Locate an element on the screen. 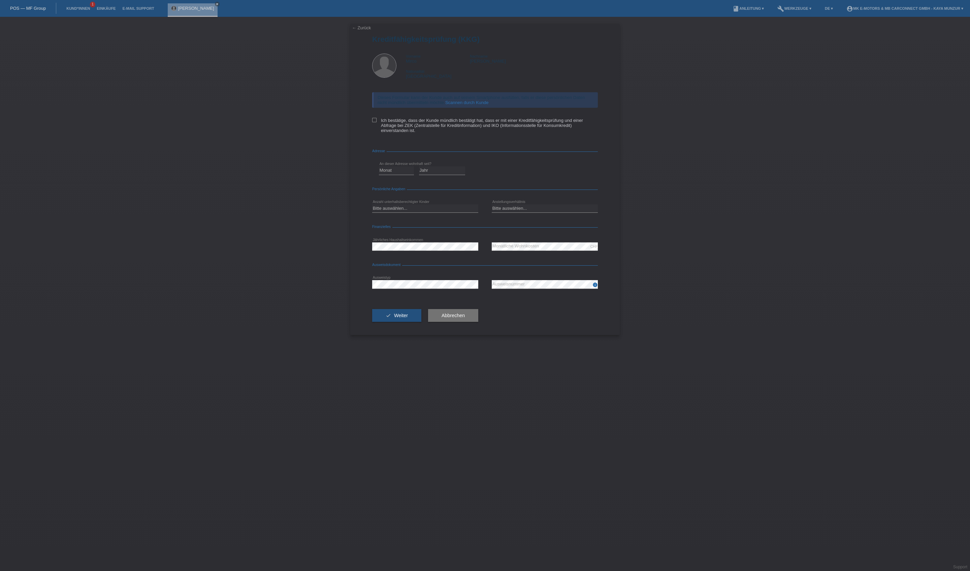  h1: Kreditfähigkeitsprüfung (KKG) is located at coordinates (485, 39).